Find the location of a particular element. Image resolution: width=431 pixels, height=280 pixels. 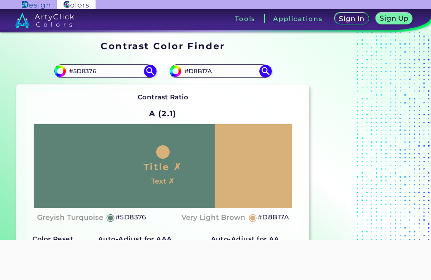

h3: Tools is located at coordinates (245, 19).